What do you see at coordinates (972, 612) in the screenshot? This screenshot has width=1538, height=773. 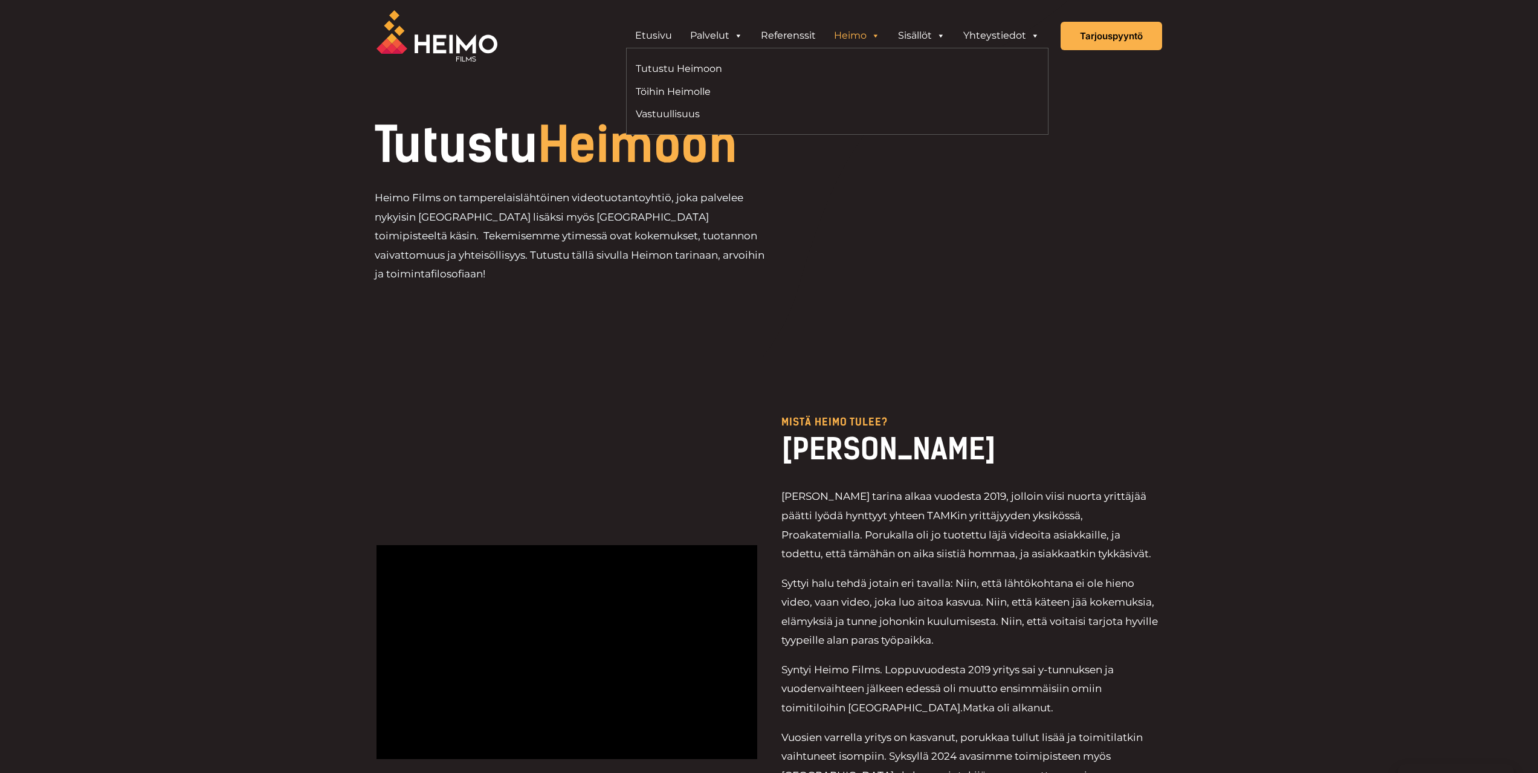 I see `p: Syttyi halu tehdä jotain eri tavalla: Niin, että lähtökohtana ei ole hieno video, vaan video, jok...` at bounding box center [972, 612].